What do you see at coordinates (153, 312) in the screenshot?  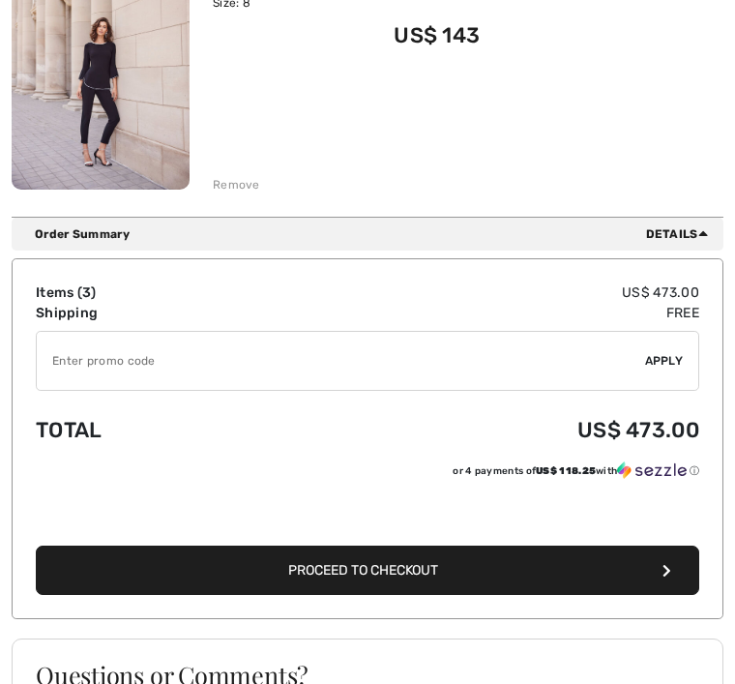 I see `td: Shipping` at bounding box center [153, 312].